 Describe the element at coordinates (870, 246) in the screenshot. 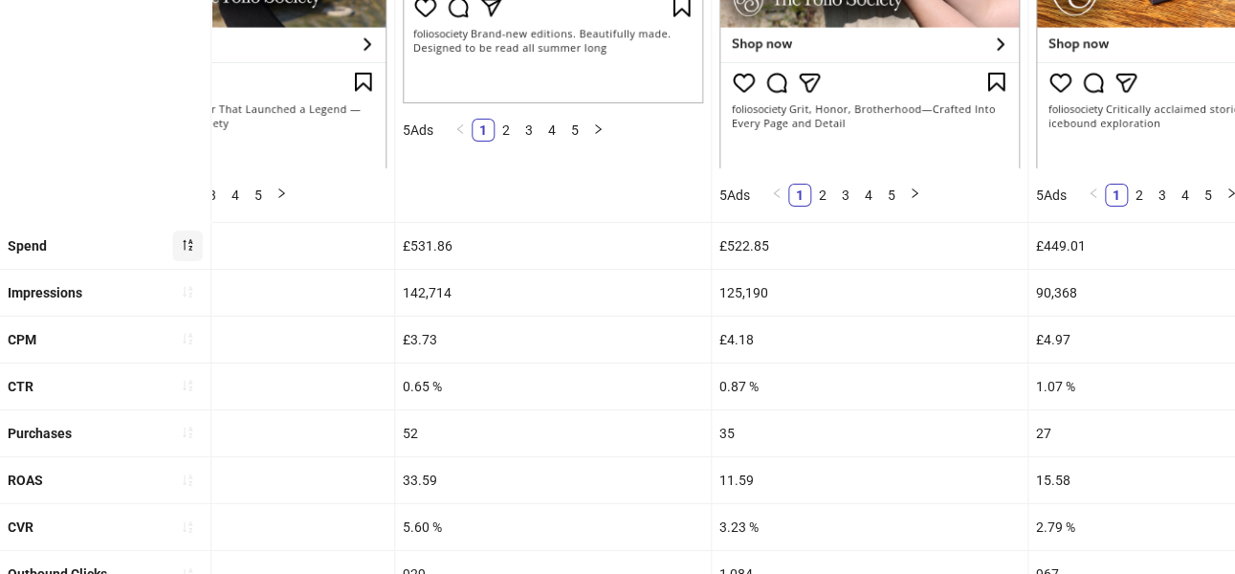

I see `div: £522.85` at that location.